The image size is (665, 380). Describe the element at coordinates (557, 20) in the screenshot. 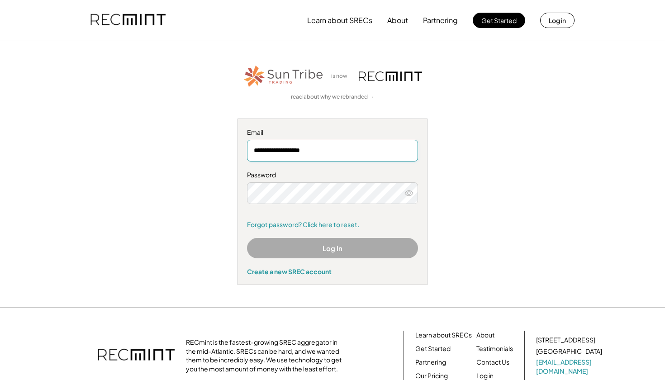

I see `button: Log in` at that location.